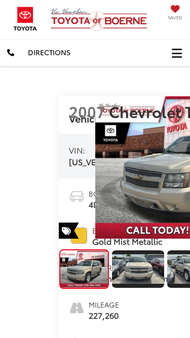  I want to click on span: 2007, so click(87, 111).